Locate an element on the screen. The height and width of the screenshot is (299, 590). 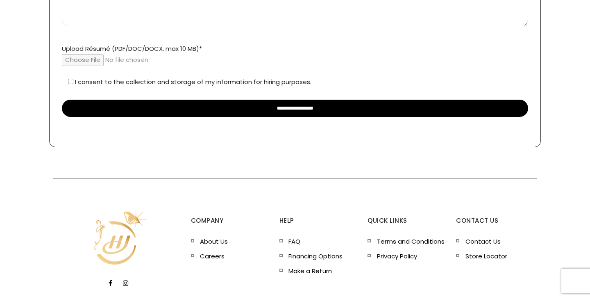
a: Contact Us is located at coordinates (483, 241).